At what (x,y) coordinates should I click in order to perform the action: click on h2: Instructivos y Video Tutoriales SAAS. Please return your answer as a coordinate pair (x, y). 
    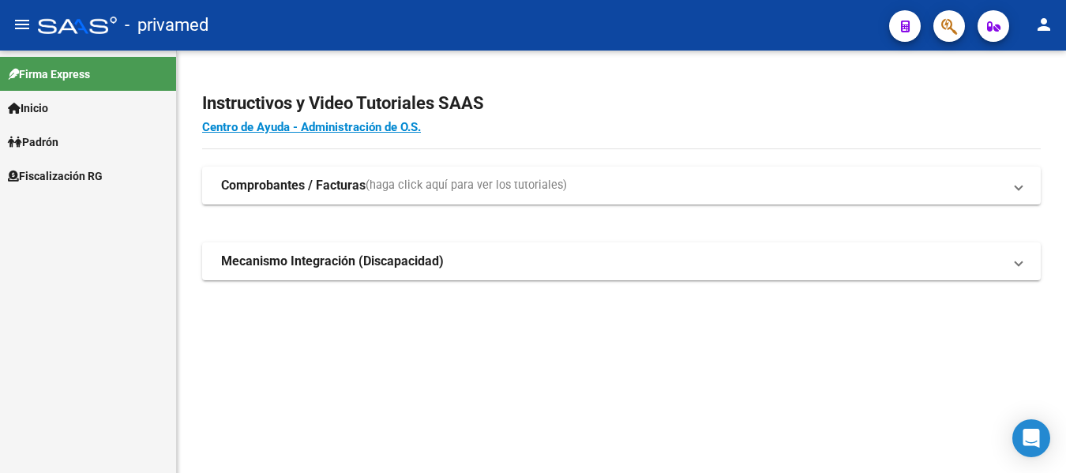
    Looking at the image, I should click on (622, 103).